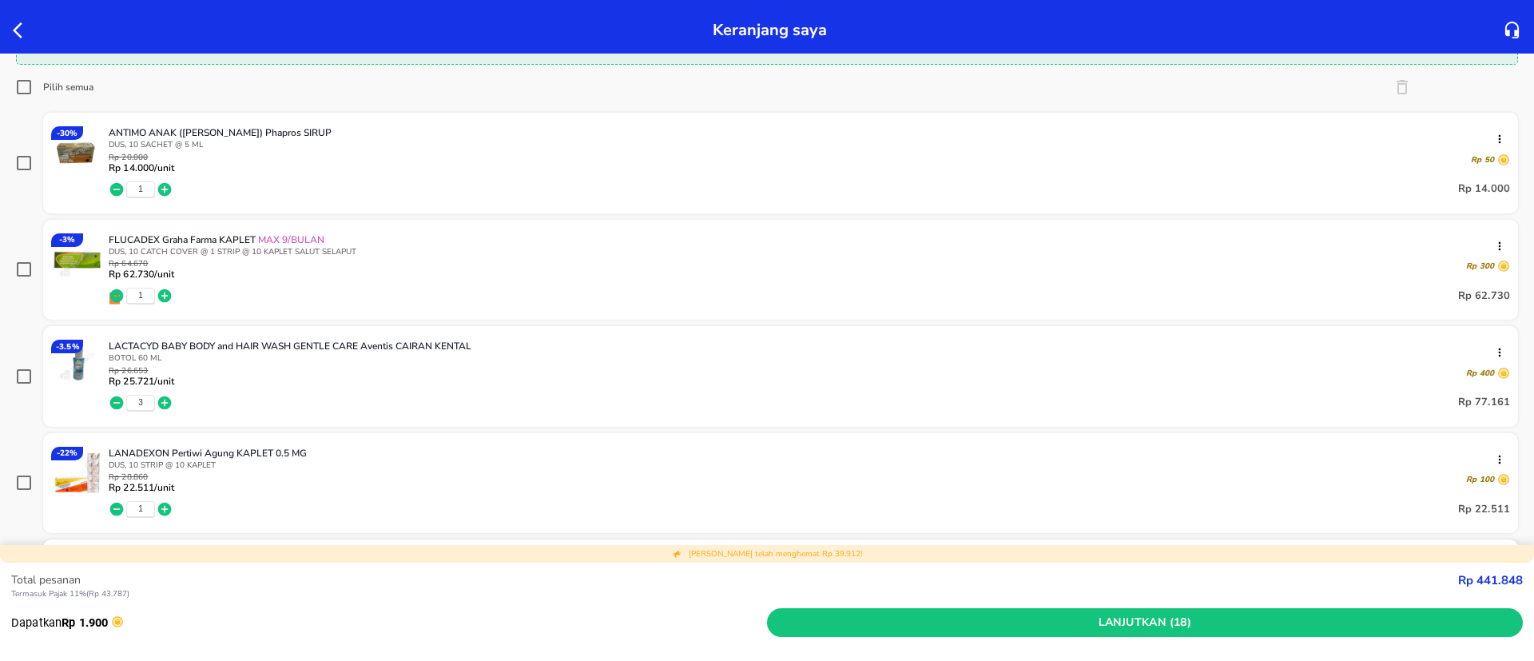  I want to click on p: Rp 100, so click(1479, 479).